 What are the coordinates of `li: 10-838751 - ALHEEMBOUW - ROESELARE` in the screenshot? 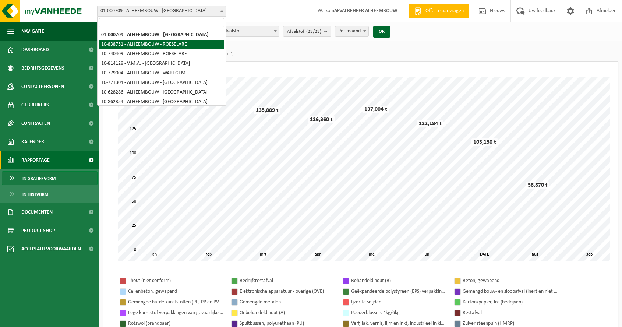 It's located at (161, 45).